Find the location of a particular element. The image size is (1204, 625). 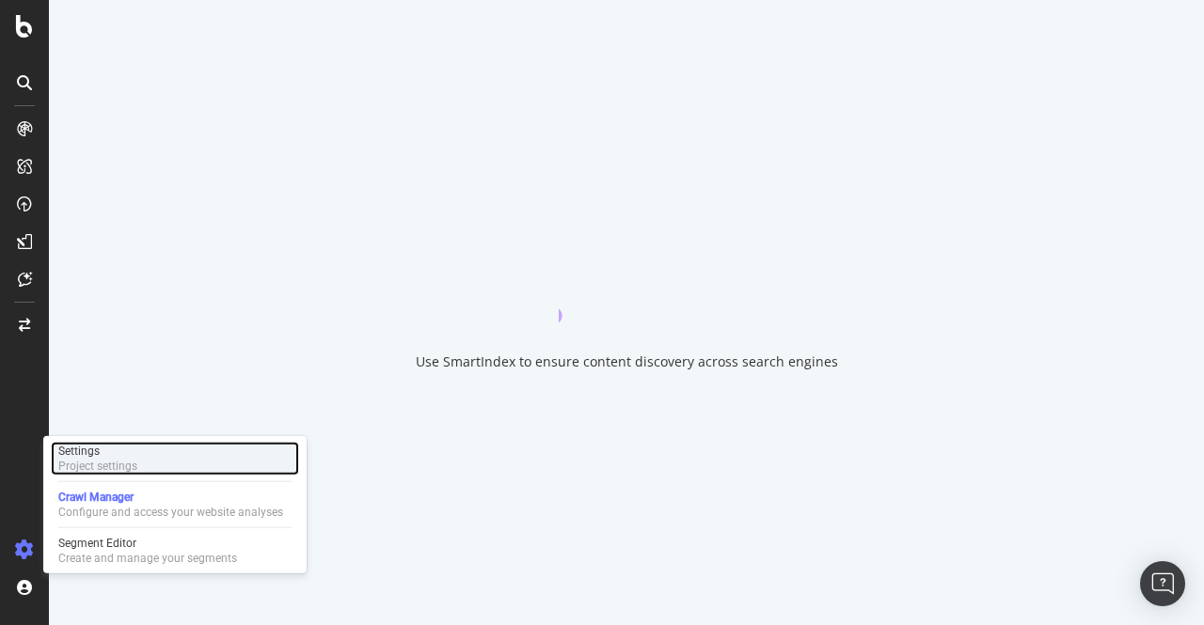

div: Open Intercom Messenger is located at coordinates (1163, 584).